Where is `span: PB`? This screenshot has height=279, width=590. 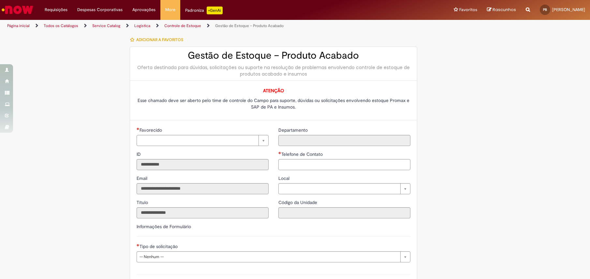 span: PB is located at coordinates (545, 9).